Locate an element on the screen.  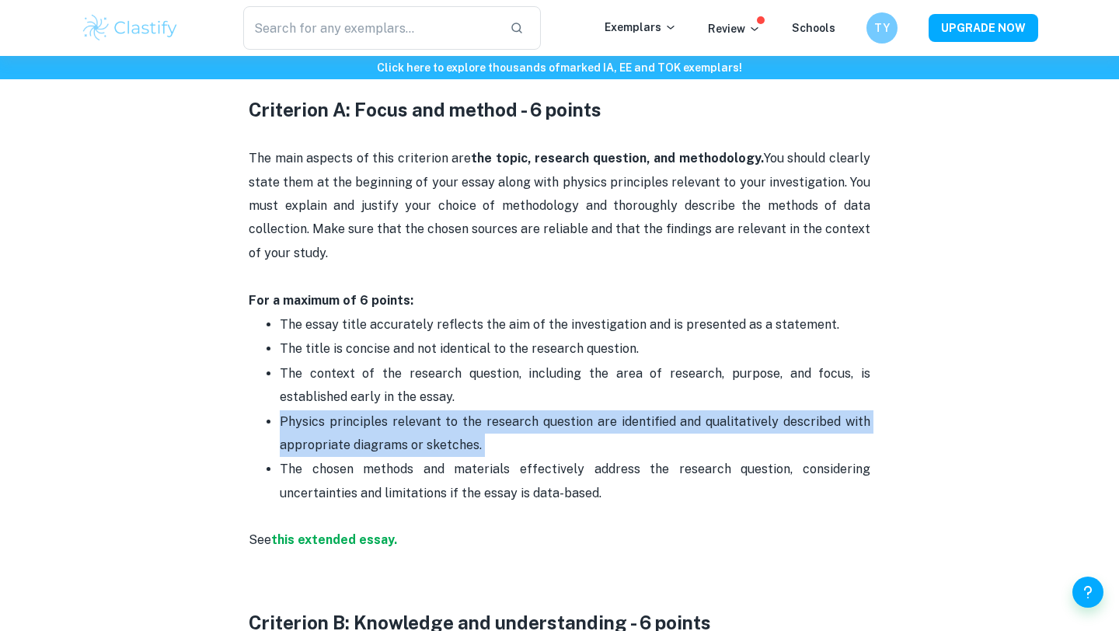
strong: For a maximum of 6 points: is located at coordinates (331, 300).